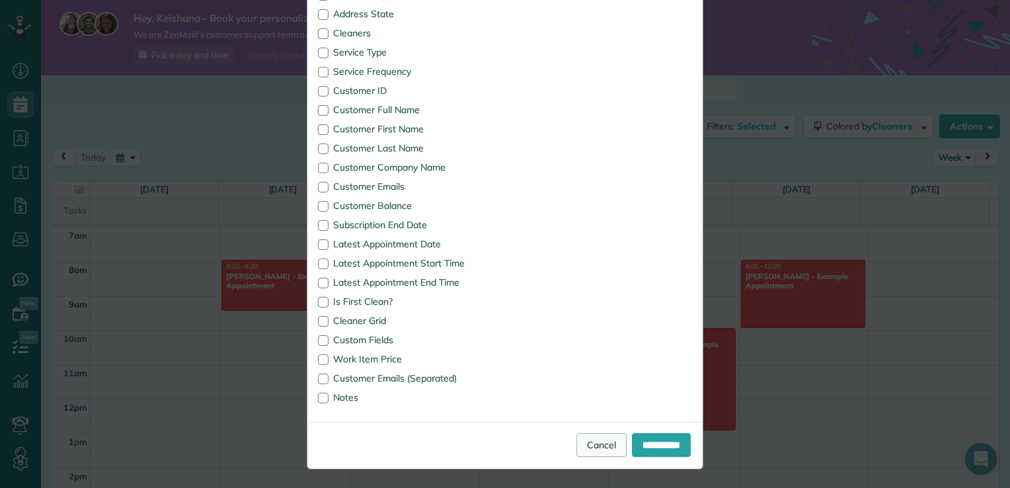  I want to click on label: Cleaners, so click(407, 33).